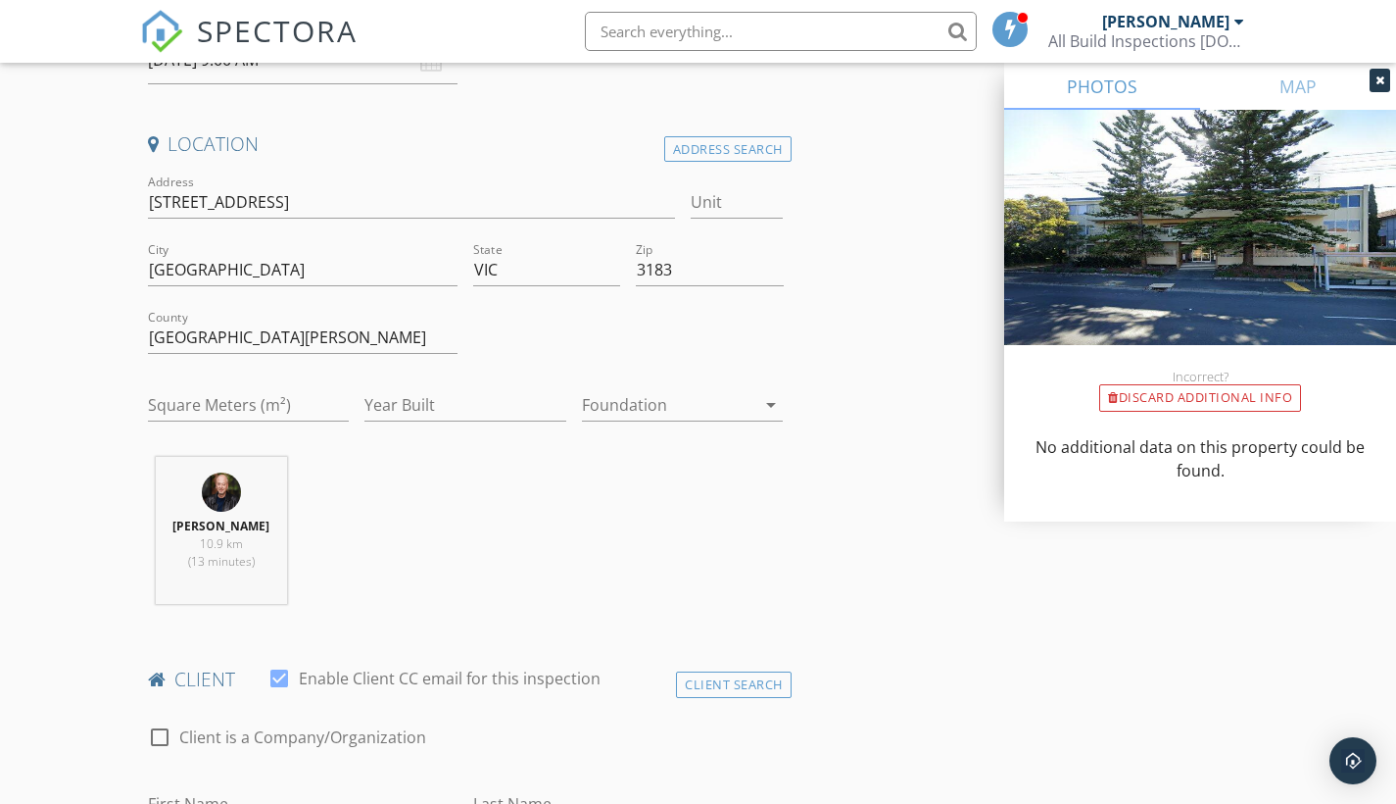  What do you see at coordinates (221, 492) in the screenshot?
I see `img: vlad_new.jpg` at bounding box center [221, 492].